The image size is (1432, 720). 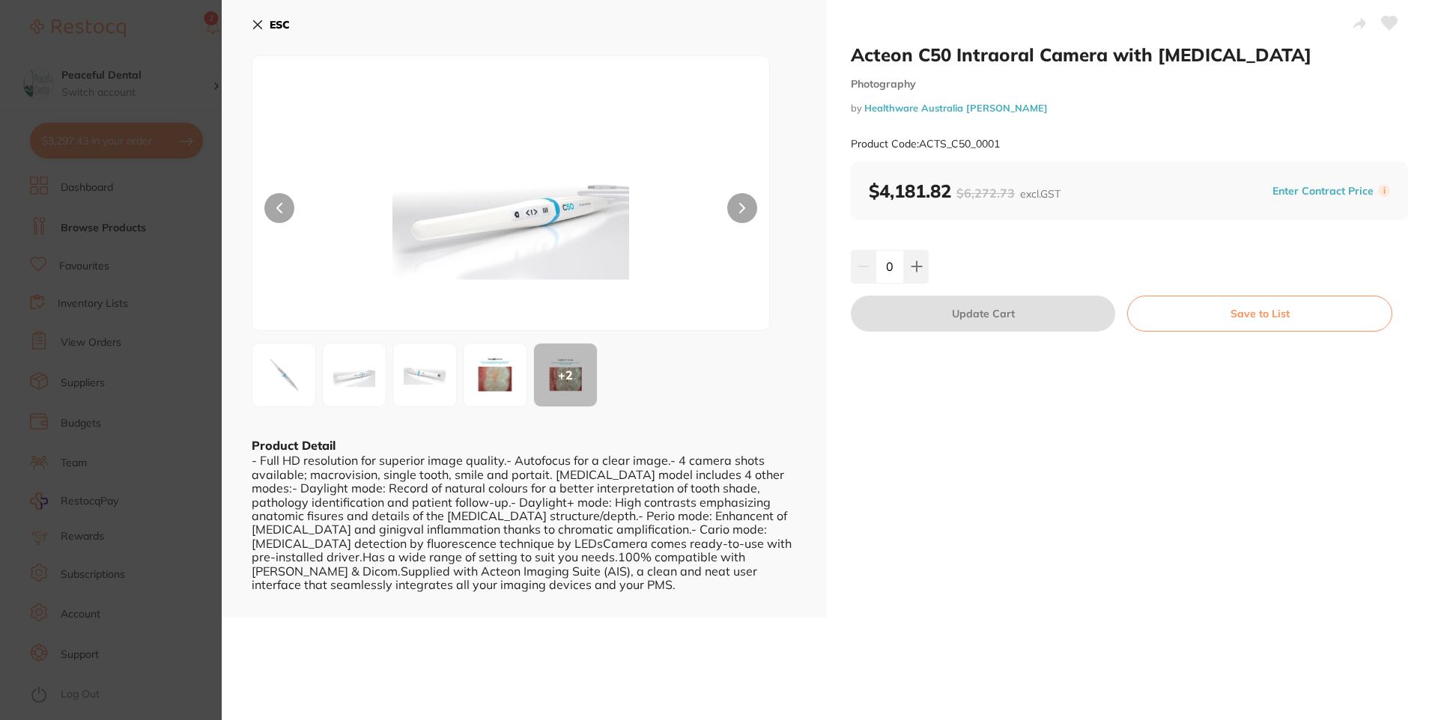 What do you see at coordinates (1129, 84) in the screenshot?
I see `small: Photography` at bounding box center [1129, 84].